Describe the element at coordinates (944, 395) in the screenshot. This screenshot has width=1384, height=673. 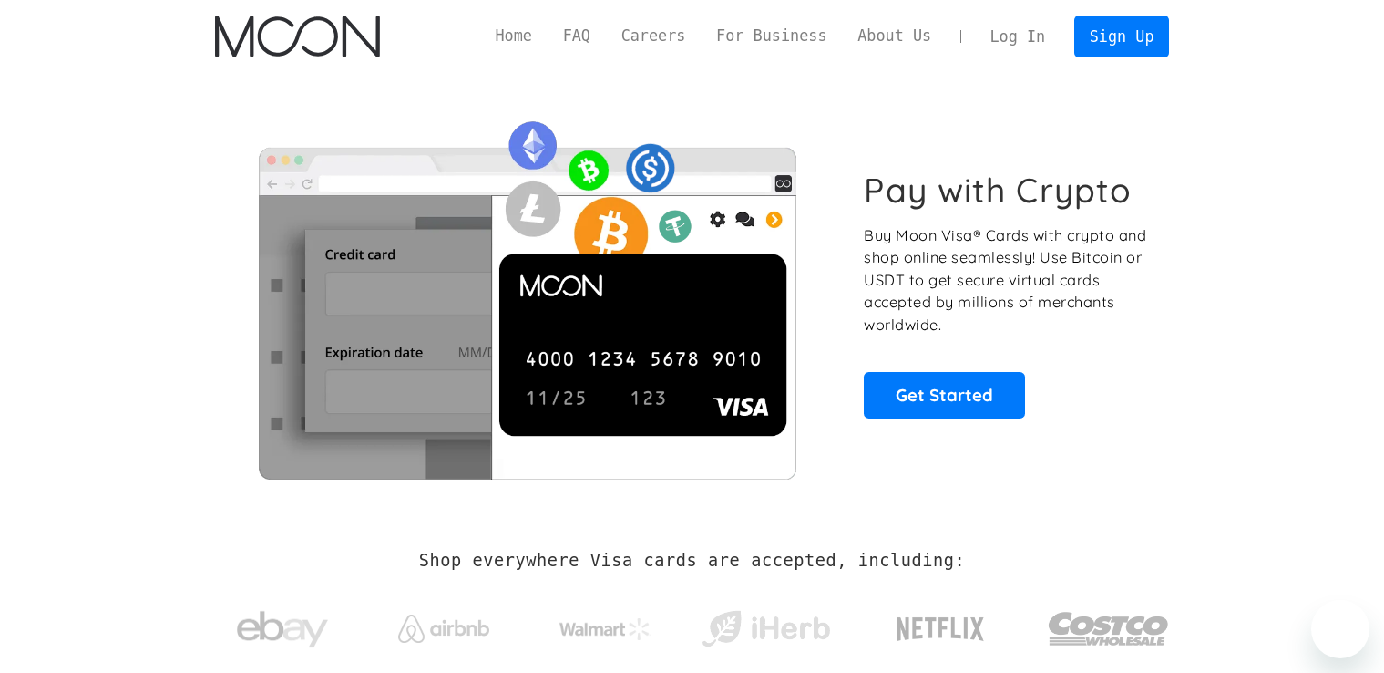
I see `a: Get Started` at that location.